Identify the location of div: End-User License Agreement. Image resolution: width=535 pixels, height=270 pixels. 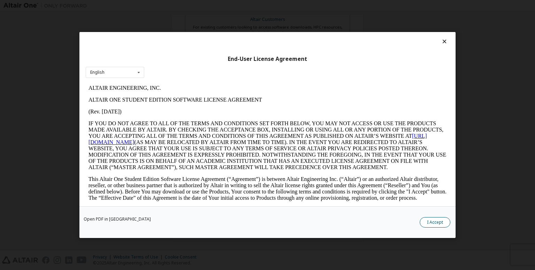
(267, 59).